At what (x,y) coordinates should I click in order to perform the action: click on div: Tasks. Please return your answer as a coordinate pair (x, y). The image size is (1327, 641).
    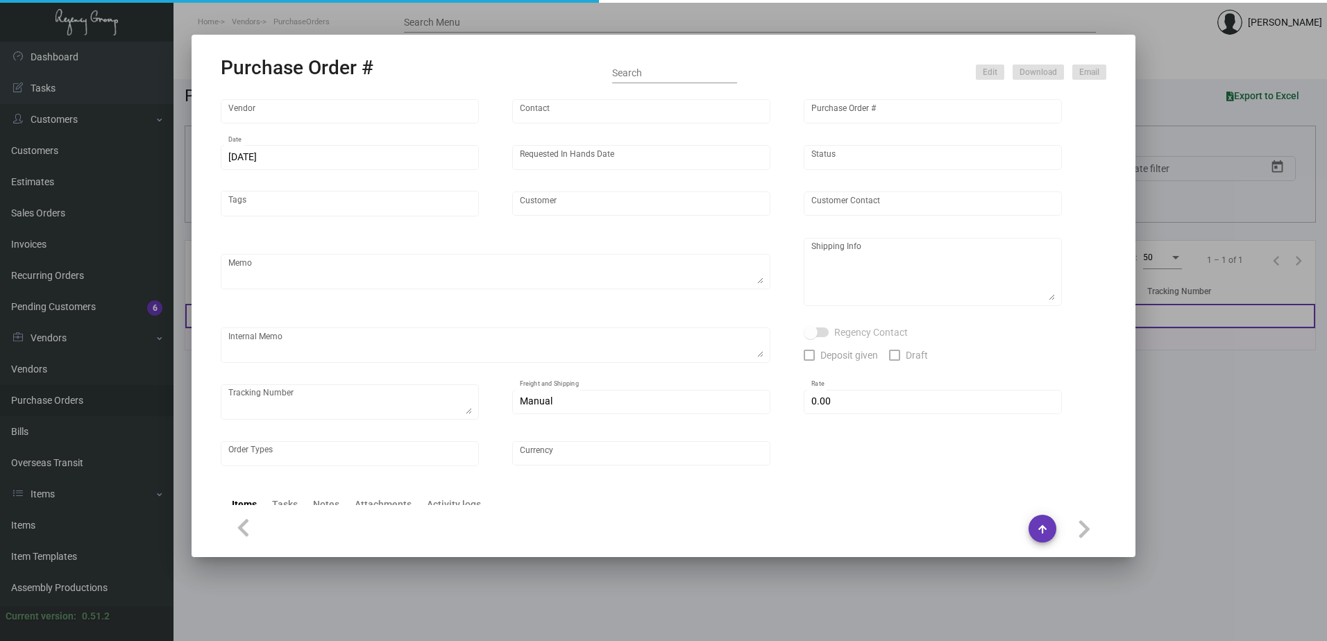
    Looking at the image, I should click on (285, 505).